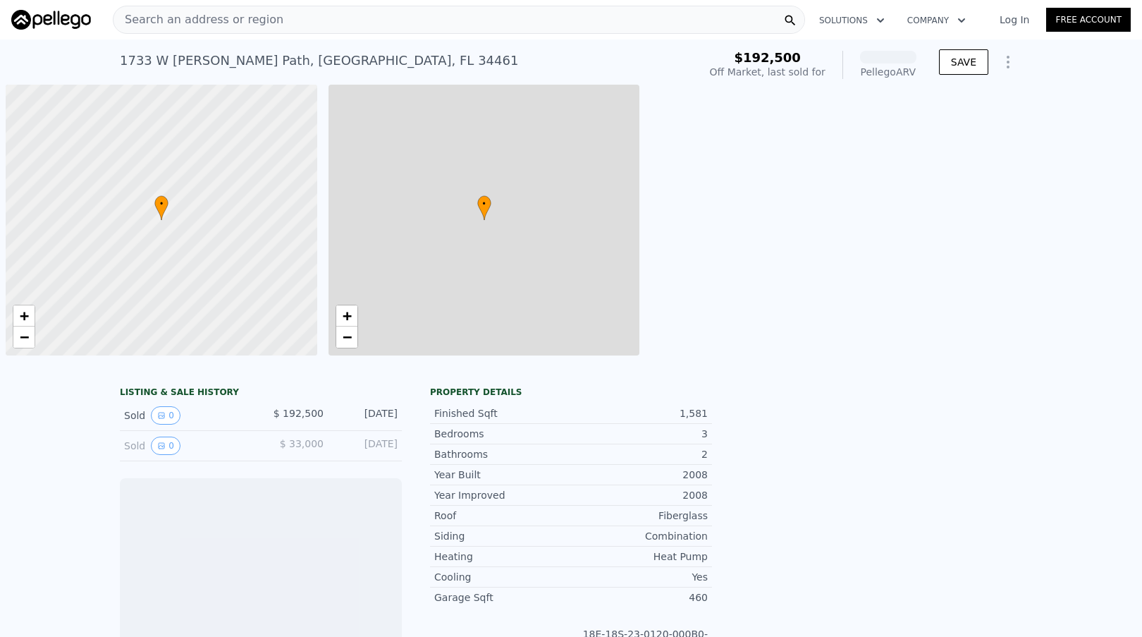 The height and width of the screenshot is (637, 1142). What do you see at coordinates (503, 413) in the screenshot?
I see `div: Finished Sqft` at bounding box center [503, 413].